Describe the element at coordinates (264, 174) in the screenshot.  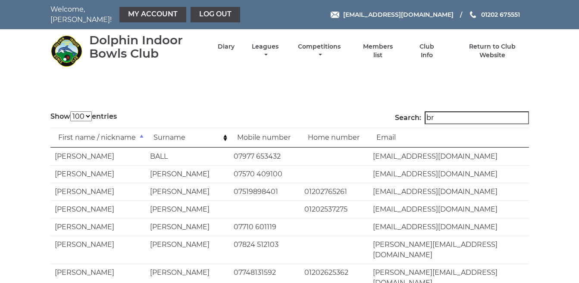
I see `td: 07570 409100` at that location.